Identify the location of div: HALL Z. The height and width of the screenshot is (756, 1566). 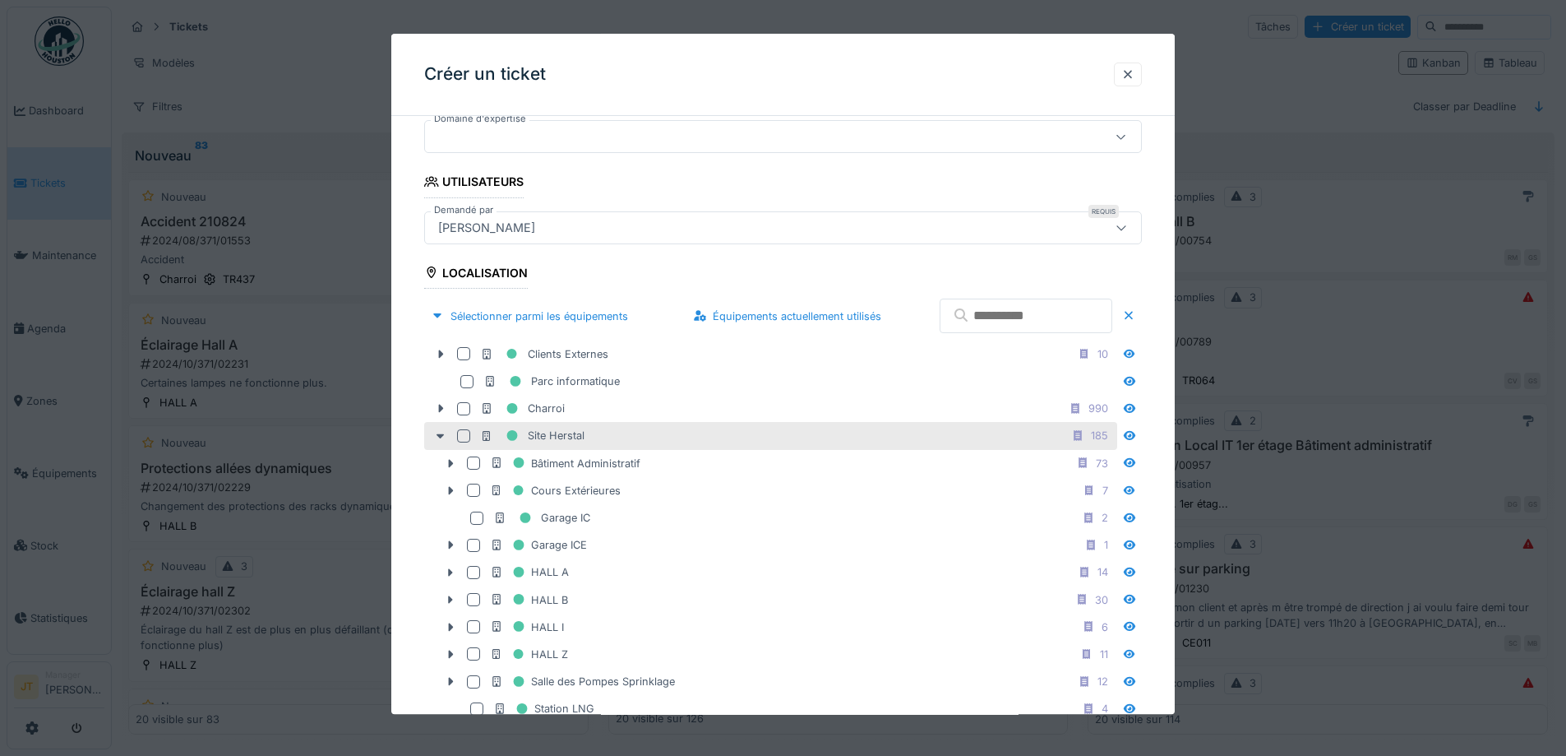
(529, 654).